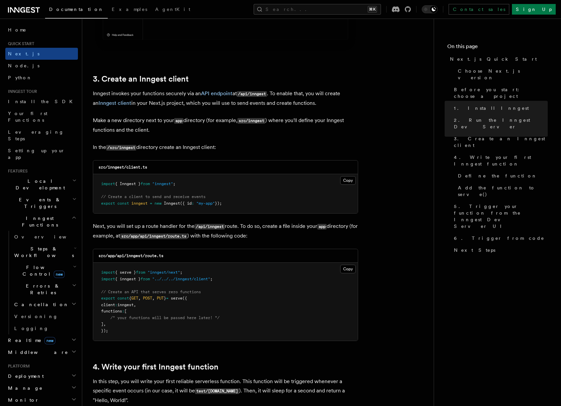  What do you see at coordinates (42, 289) in the screenshot?
I see `span: Errors & Retries` at bounding box center [42, 289].